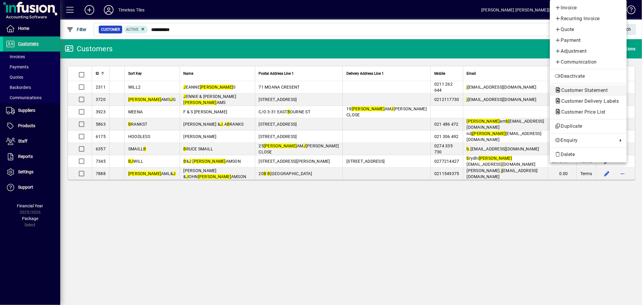 The image size is (642, 305). What do you see at coordinates (582, 112) in the screenshot?
I see `span: Customer Price List` at bounding box center [582, 112].